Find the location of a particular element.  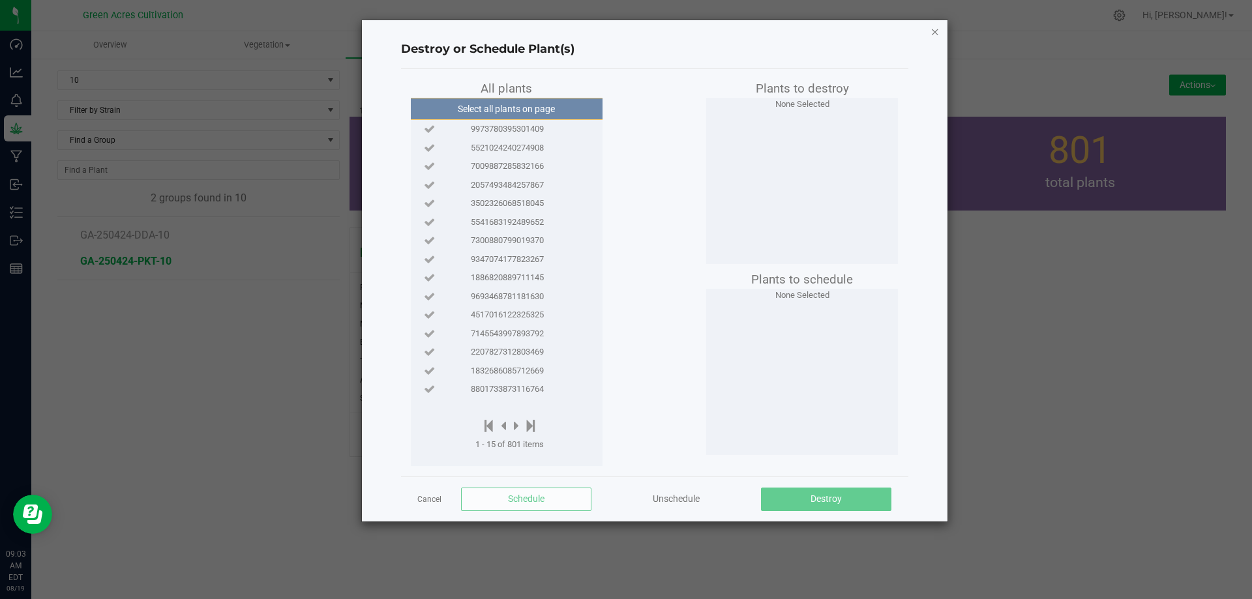

span: 1 - 15 of 801 items is located at coordinates (509, 444).